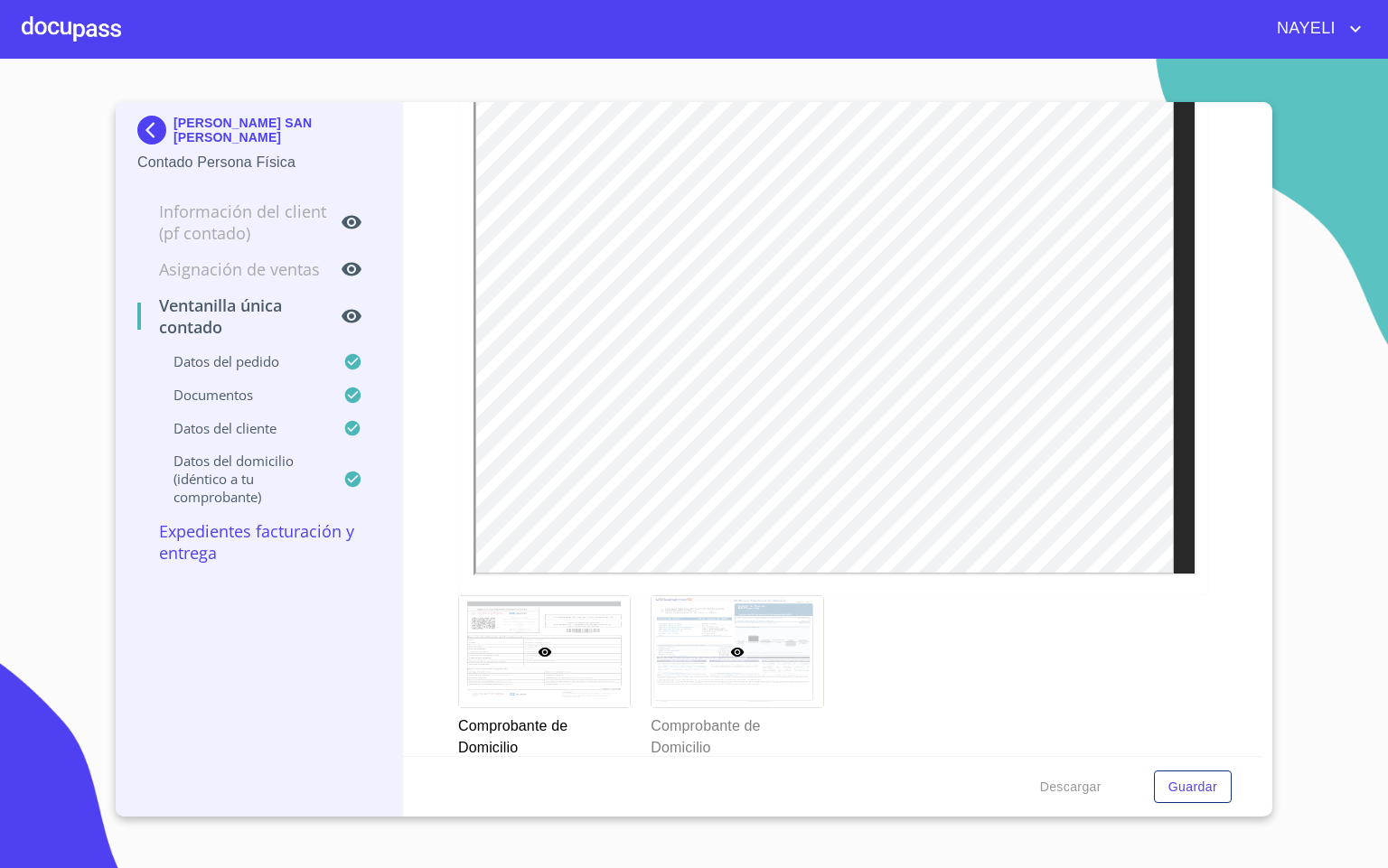  What do you see at coordinates (259, 162) in the screenshot?
I see `p: Contado Persona Física` at bounding box center [259, 162].